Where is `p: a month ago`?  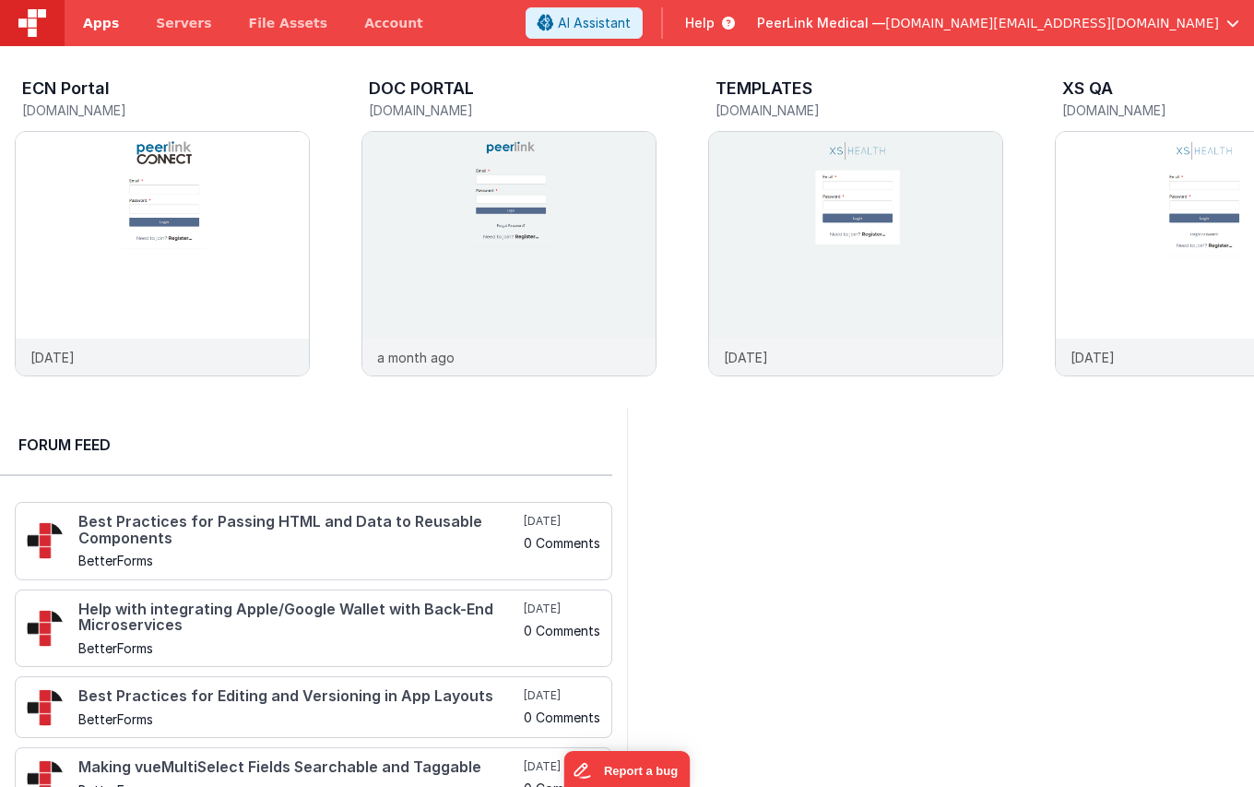 p: a month ago is located at coordinates (416, 357).